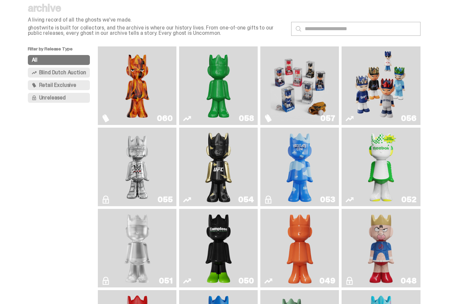  What do you see at coordinates (157, 8) in the screenshot?
I see `p: archive` at bounding box center [157, 8].